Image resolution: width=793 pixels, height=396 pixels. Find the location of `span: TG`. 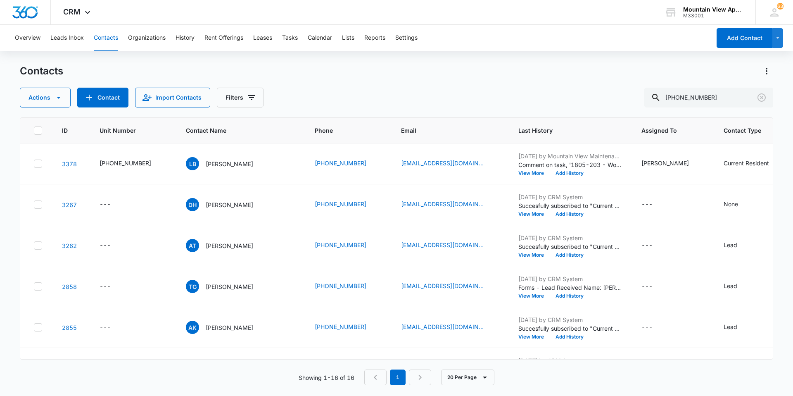

span: TG is located at coordinates (193, 286).